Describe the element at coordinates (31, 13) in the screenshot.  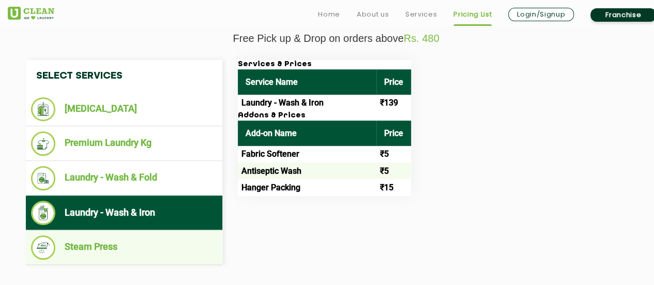
I see `img: UClean Laundry and Dry Cleaning` at that location.